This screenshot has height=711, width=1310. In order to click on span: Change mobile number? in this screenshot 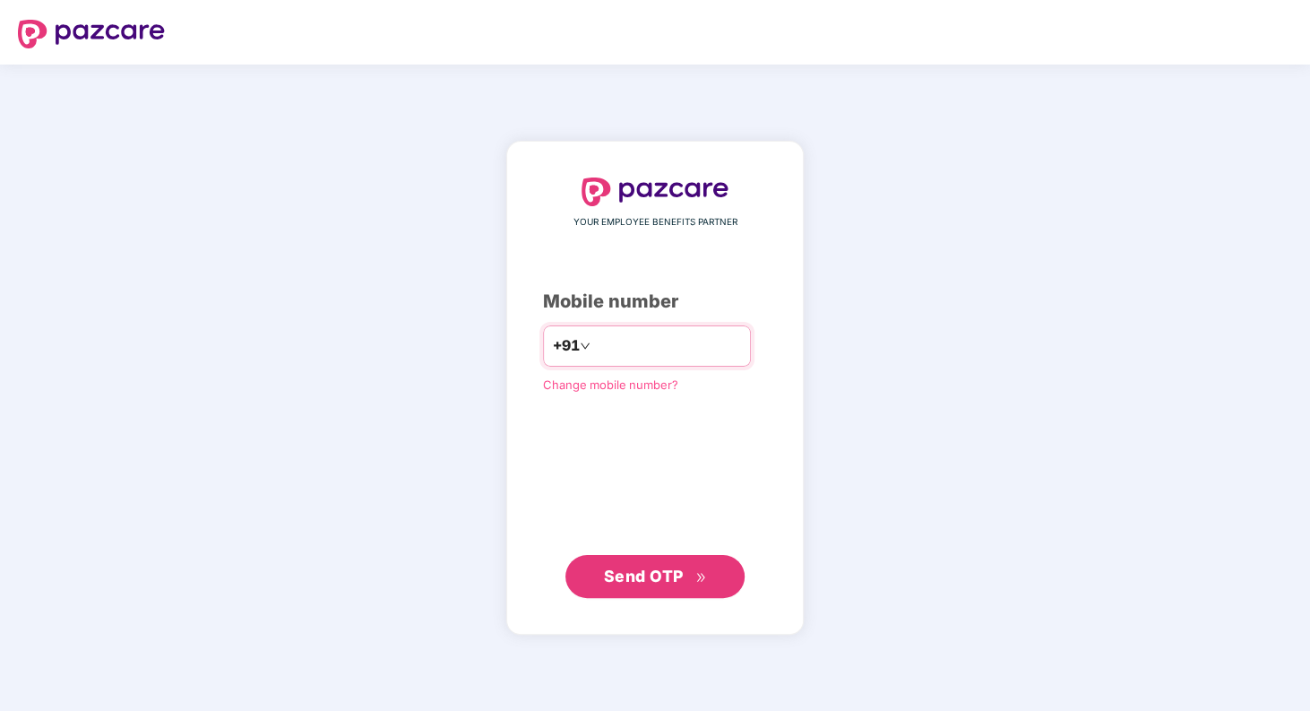, I will do `click(610, 384)`.